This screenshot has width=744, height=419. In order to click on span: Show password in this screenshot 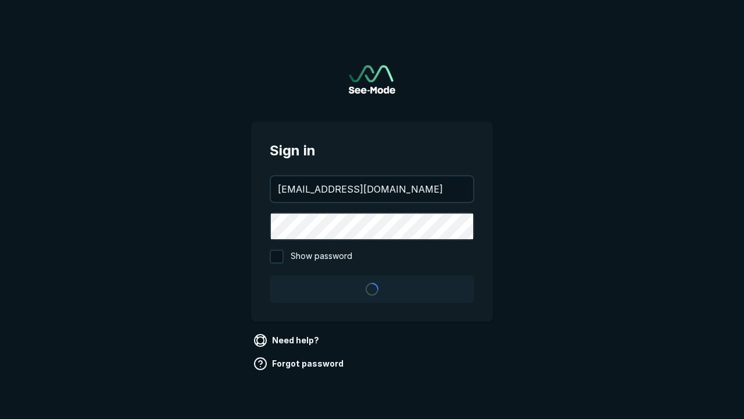, I will do `click(322, 256)`.